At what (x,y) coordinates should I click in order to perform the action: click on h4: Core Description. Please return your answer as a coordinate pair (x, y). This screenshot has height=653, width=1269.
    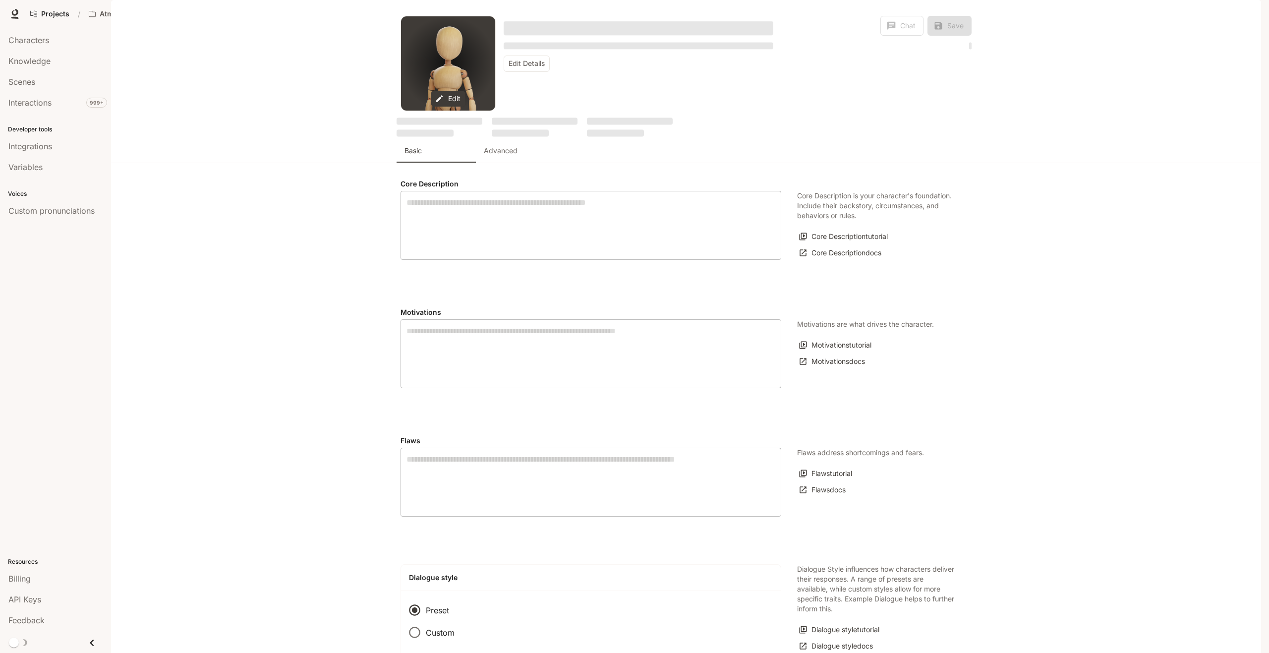
    Looking at the image, I should click on (591, 184).